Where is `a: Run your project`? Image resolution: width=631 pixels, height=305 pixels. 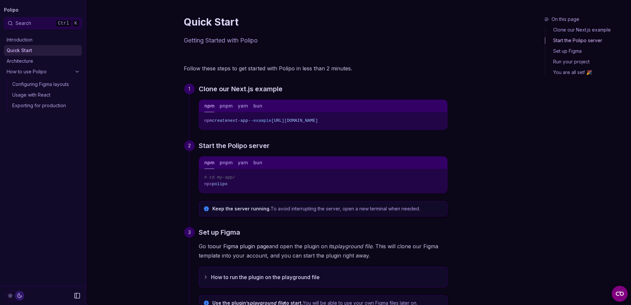 a: Run your project is located at coordinates (587, 62).